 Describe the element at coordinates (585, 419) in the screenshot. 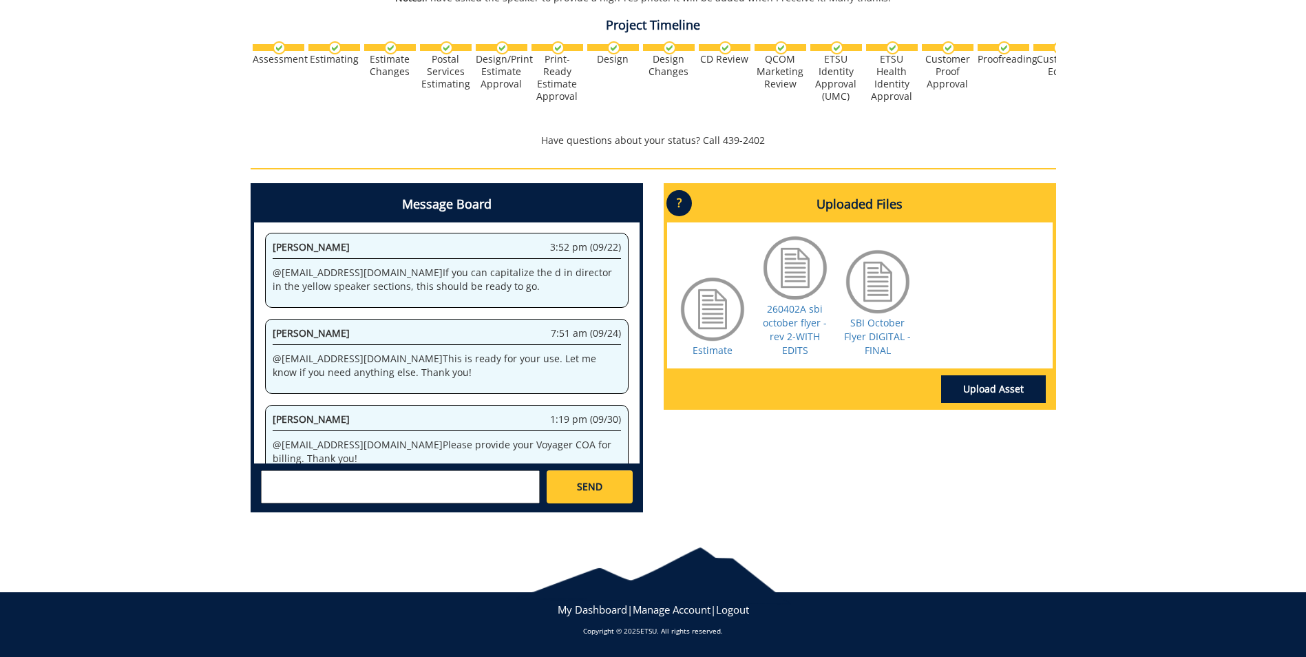

I see `span: 1:19 pm (09/30)` at that location.